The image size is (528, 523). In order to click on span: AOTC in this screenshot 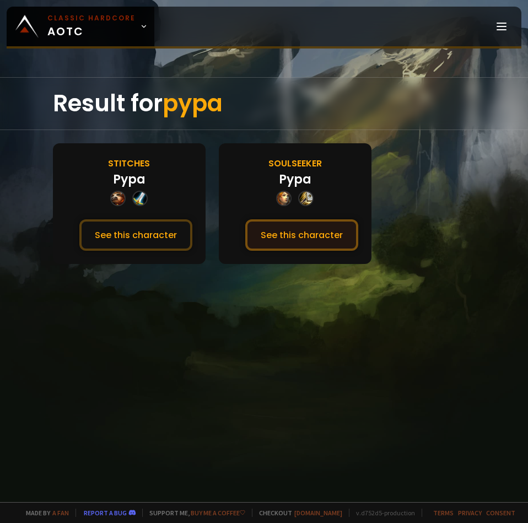, I will do `click(91, 26)`.